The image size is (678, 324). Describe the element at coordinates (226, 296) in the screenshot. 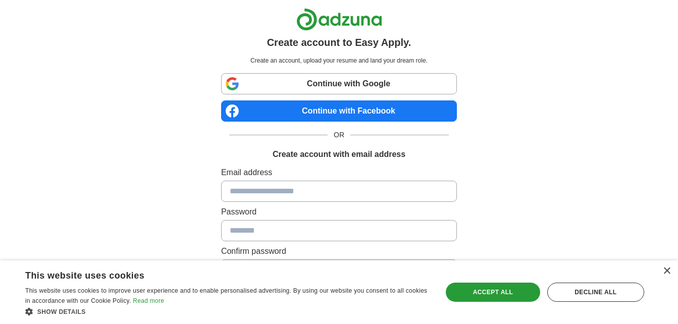

I see `span: This website uses cookies to improve user experience and to enable personalised advertising. By u...` at that location.